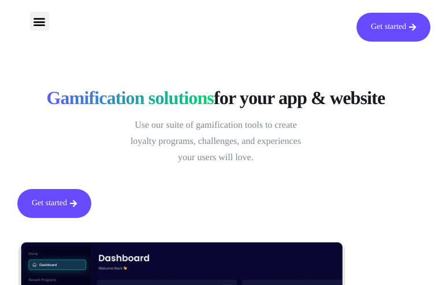 This screenshot has height=285, width=442. What do you see at coordinates (216, 142) in the screenshot?
I see `p: Use our suite of gamification tools to create loyalty programs, challenges, and experiences your ...` at bounding box center [216, 142].